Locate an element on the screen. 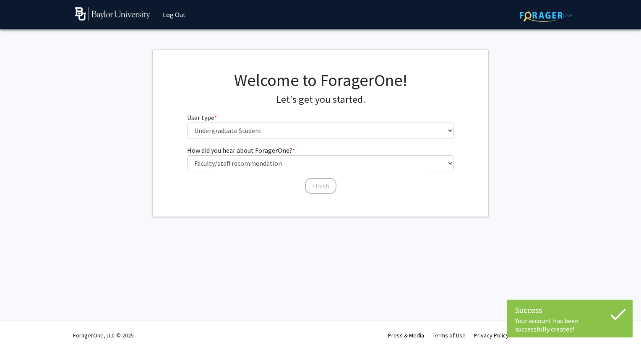  a: Press & Media is located at coordinates (406, 335).